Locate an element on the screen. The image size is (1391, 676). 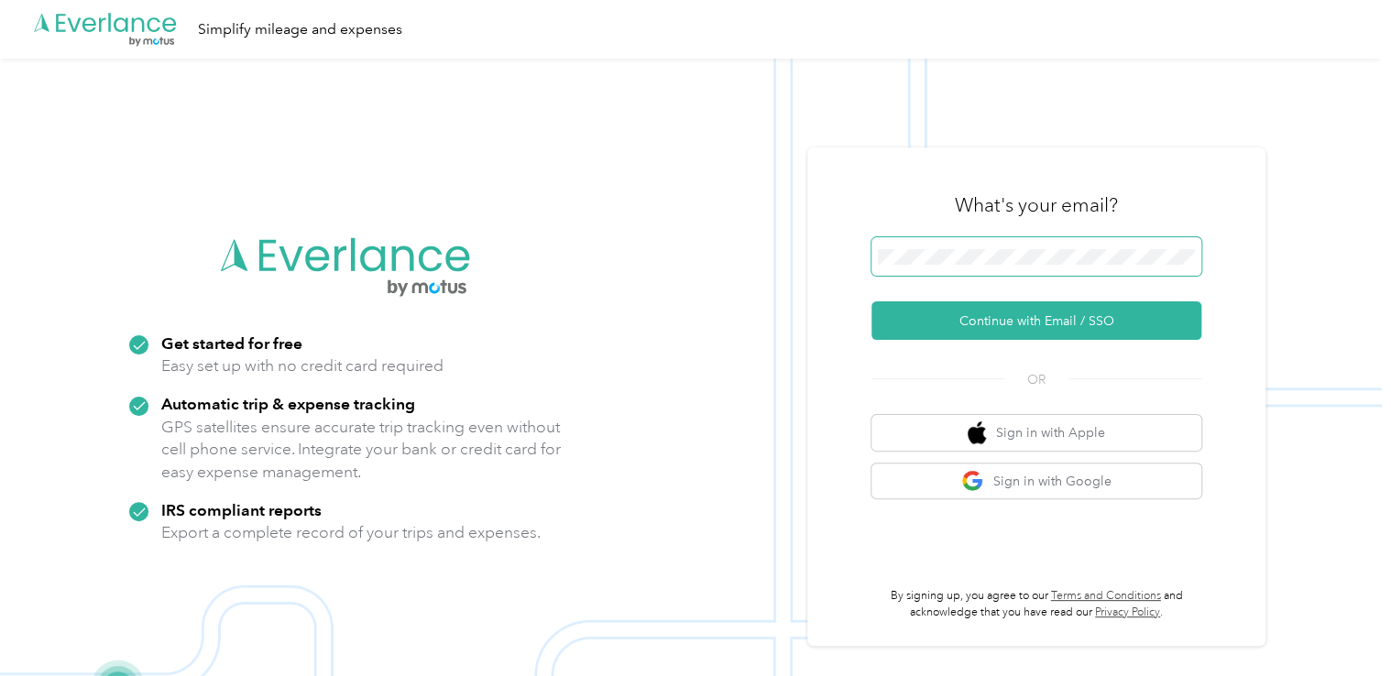
span: OR is located at coordinates (1036, 379).